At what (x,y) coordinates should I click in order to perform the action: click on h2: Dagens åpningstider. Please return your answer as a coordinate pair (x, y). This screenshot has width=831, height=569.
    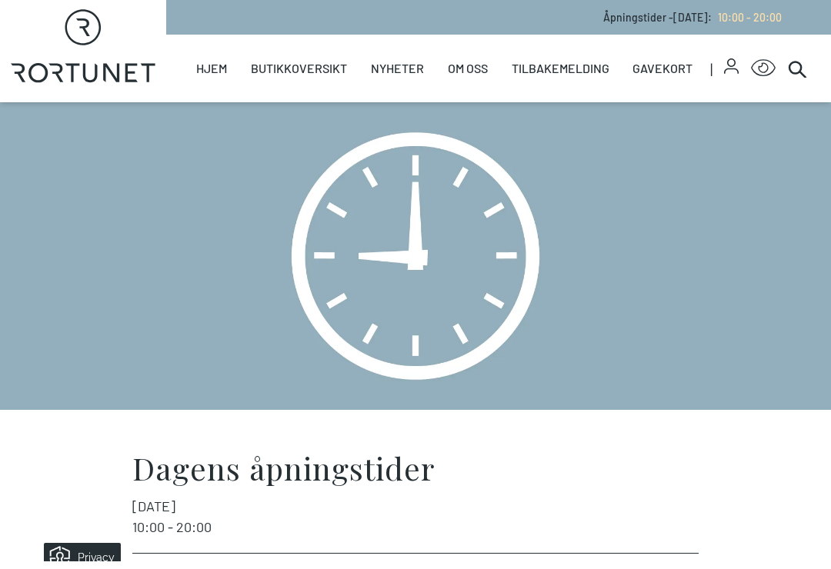
    Looking at the image, I should click on (416, 469).